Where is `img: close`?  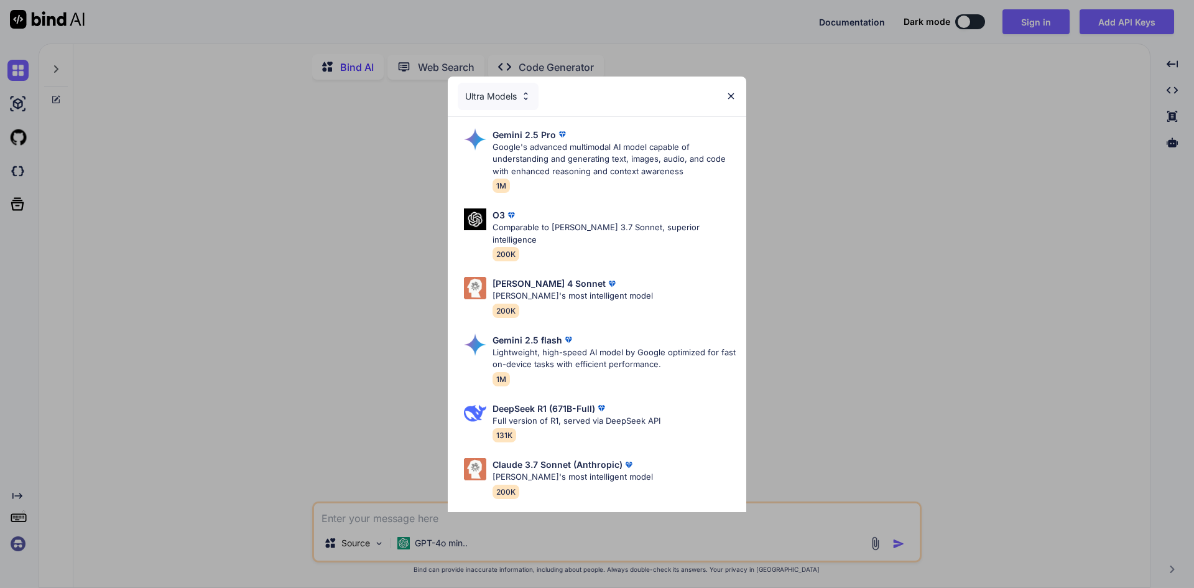 img: close is located at coordinates (731, 96).